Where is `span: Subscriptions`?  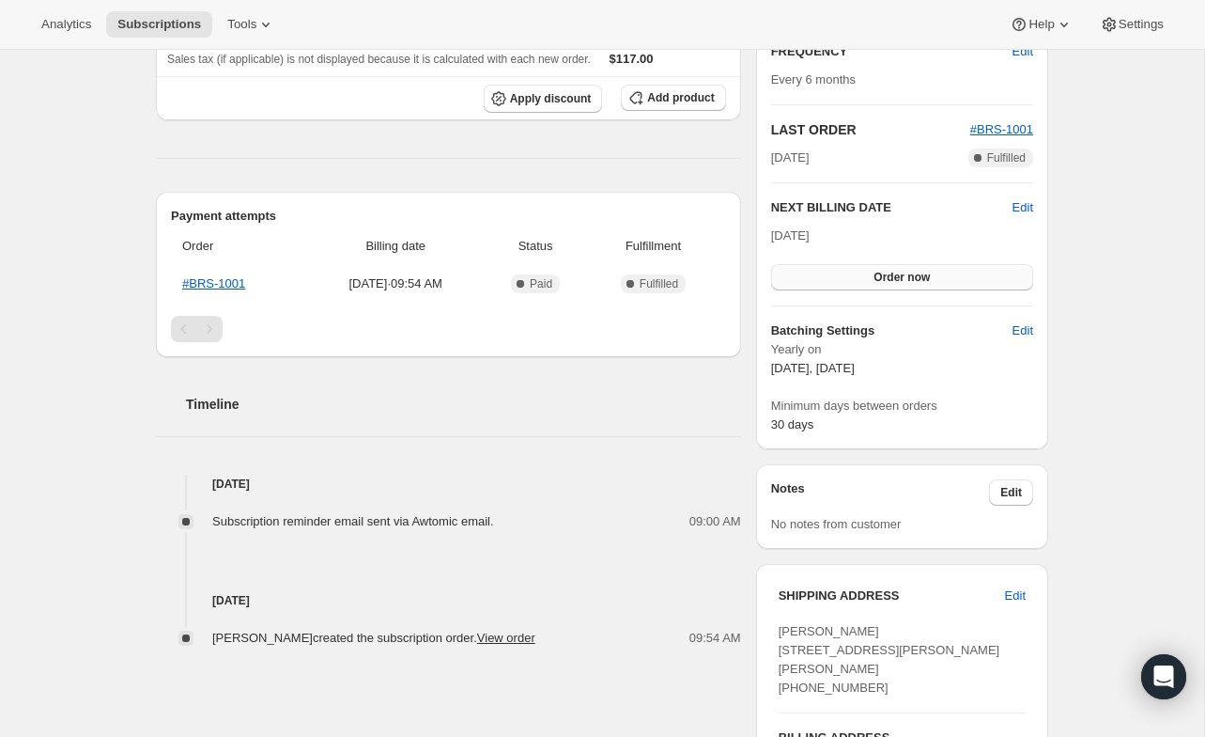 span: Subscriptions is located at coordinates (159, 24).